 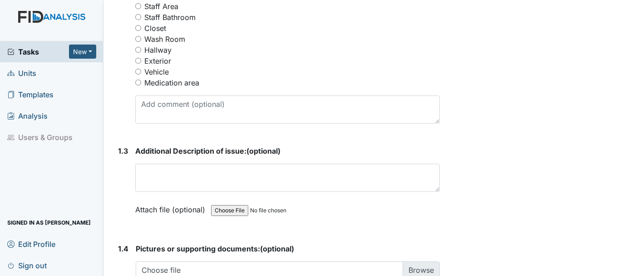 What do you see at coordinates (123, 248) in the screenshot?
I see `label: 1.4` at bounding box center [123, 248].